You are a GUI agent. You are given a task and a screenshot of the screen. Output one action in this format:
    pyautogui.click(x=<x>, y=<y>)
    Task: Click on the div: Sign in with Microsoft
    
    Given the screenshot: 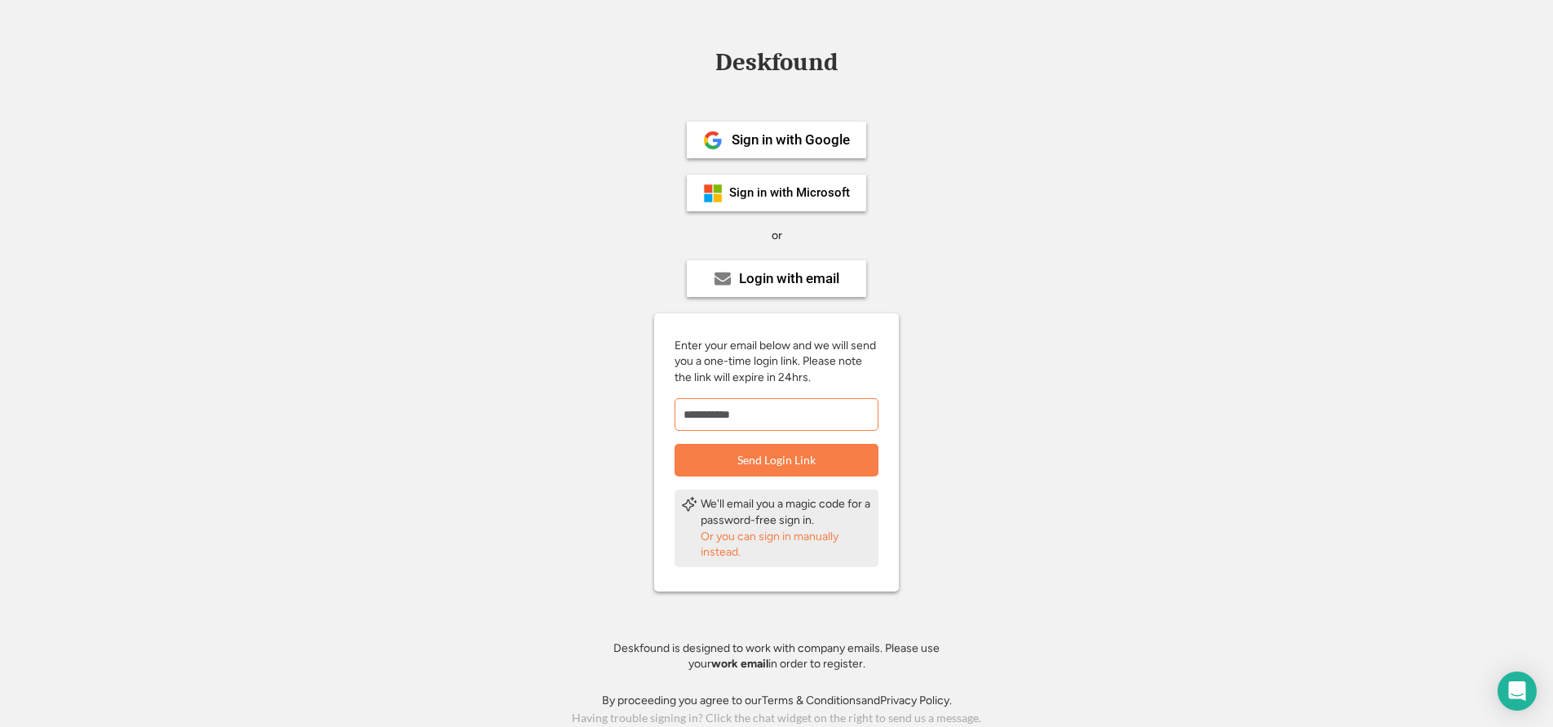 What is the action you would take?
    pyautogui.click(x=790, y=192)
    